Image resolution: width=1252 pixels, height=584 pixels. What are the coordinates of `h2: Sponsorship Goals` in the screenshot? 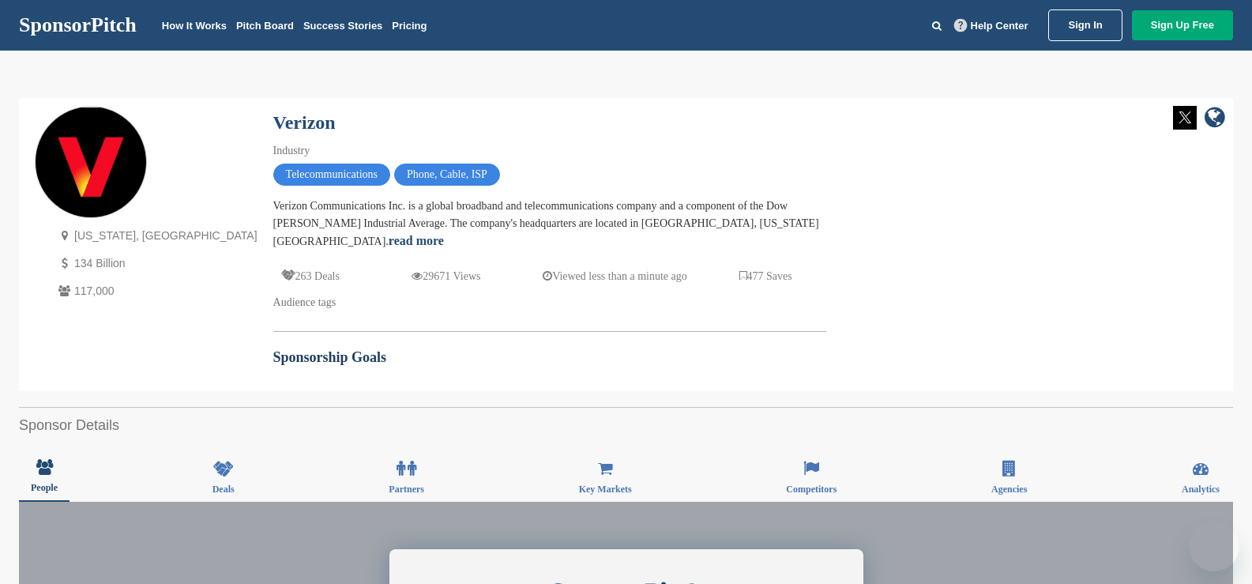 It's located at (550, 357).